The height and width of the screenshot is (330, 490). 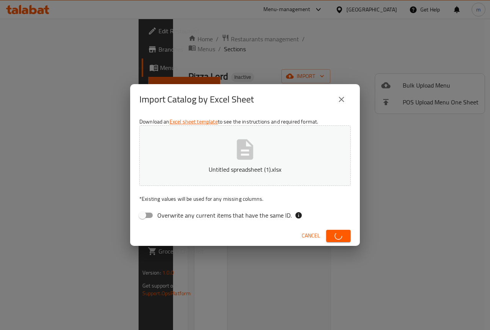 What do you see at coordinates (299, 216) in the screenshot?
I see `svg: If the overwrite option isn't selected, then the items that match an existing ID will be ignored ...` at bounding box center [299, 216].